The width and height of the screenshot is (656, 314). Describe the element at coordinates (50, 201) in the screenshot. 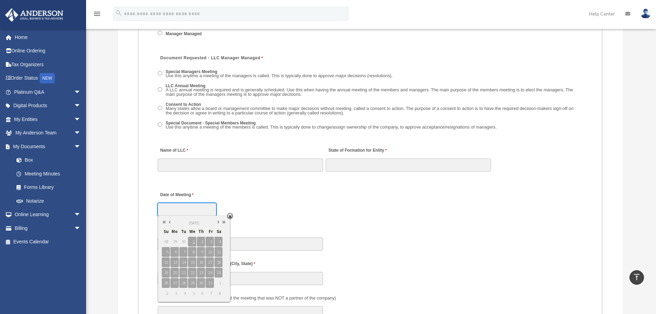

I see `a: Notarize` at that location.